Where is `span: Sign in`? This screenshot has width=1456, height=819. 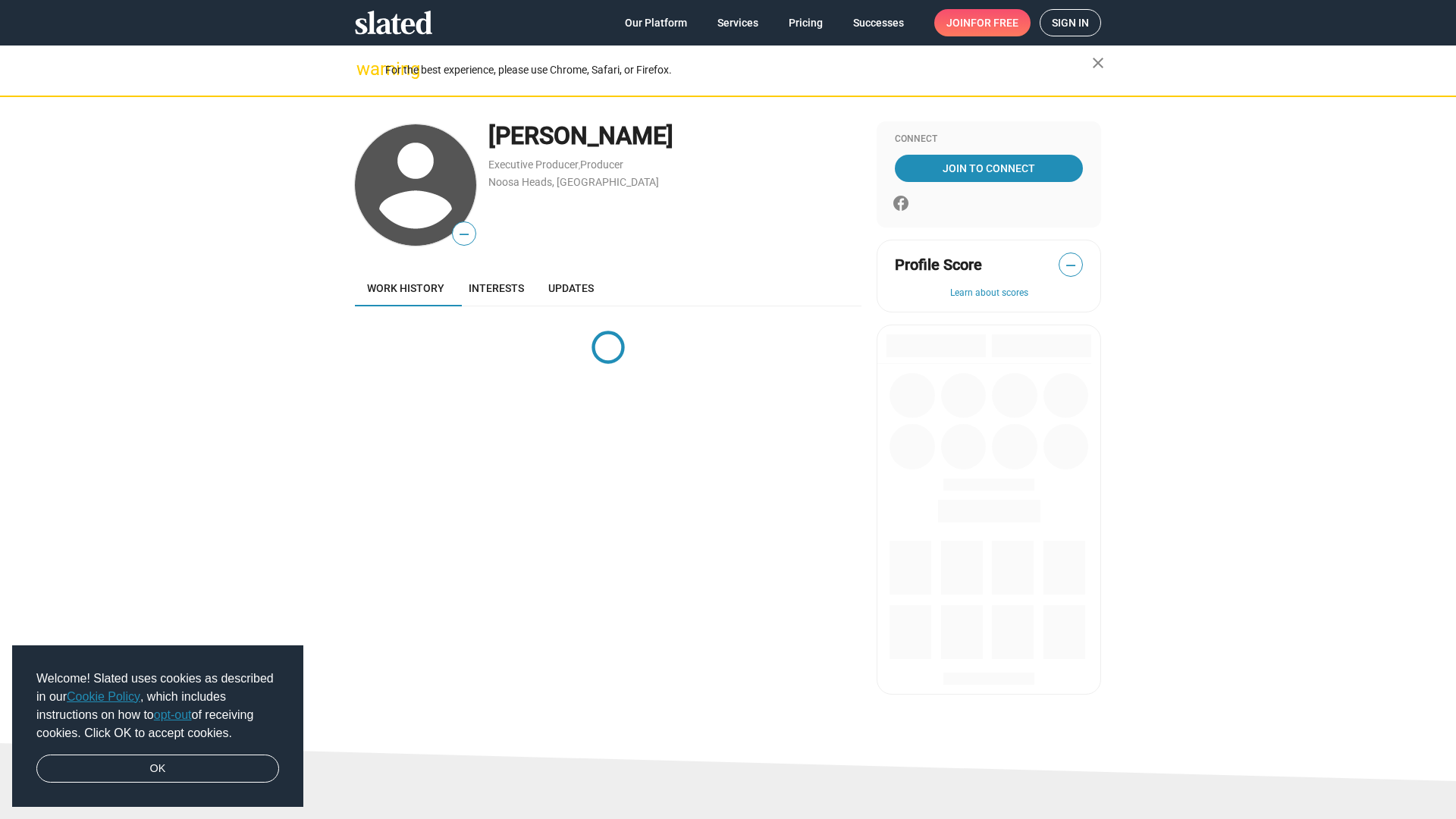 span: Sign in is located at coordinates (1070, 23).